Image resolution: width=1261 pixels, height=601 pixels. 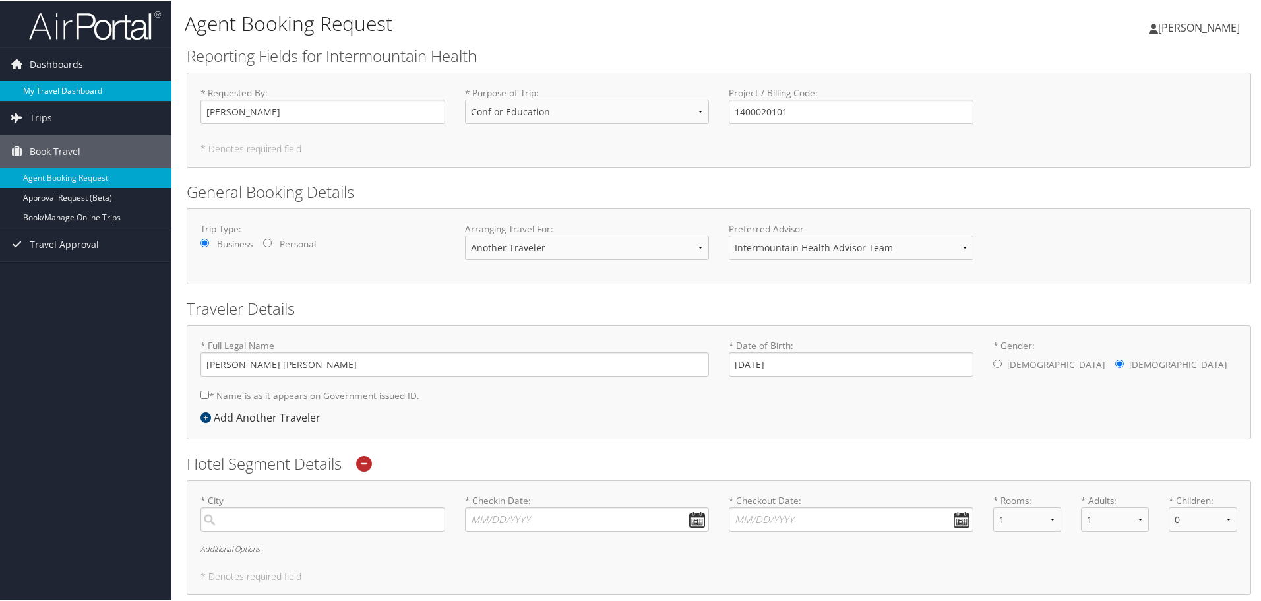 I want to click on input: * Checkin Date:, so click(x=587, y=518).